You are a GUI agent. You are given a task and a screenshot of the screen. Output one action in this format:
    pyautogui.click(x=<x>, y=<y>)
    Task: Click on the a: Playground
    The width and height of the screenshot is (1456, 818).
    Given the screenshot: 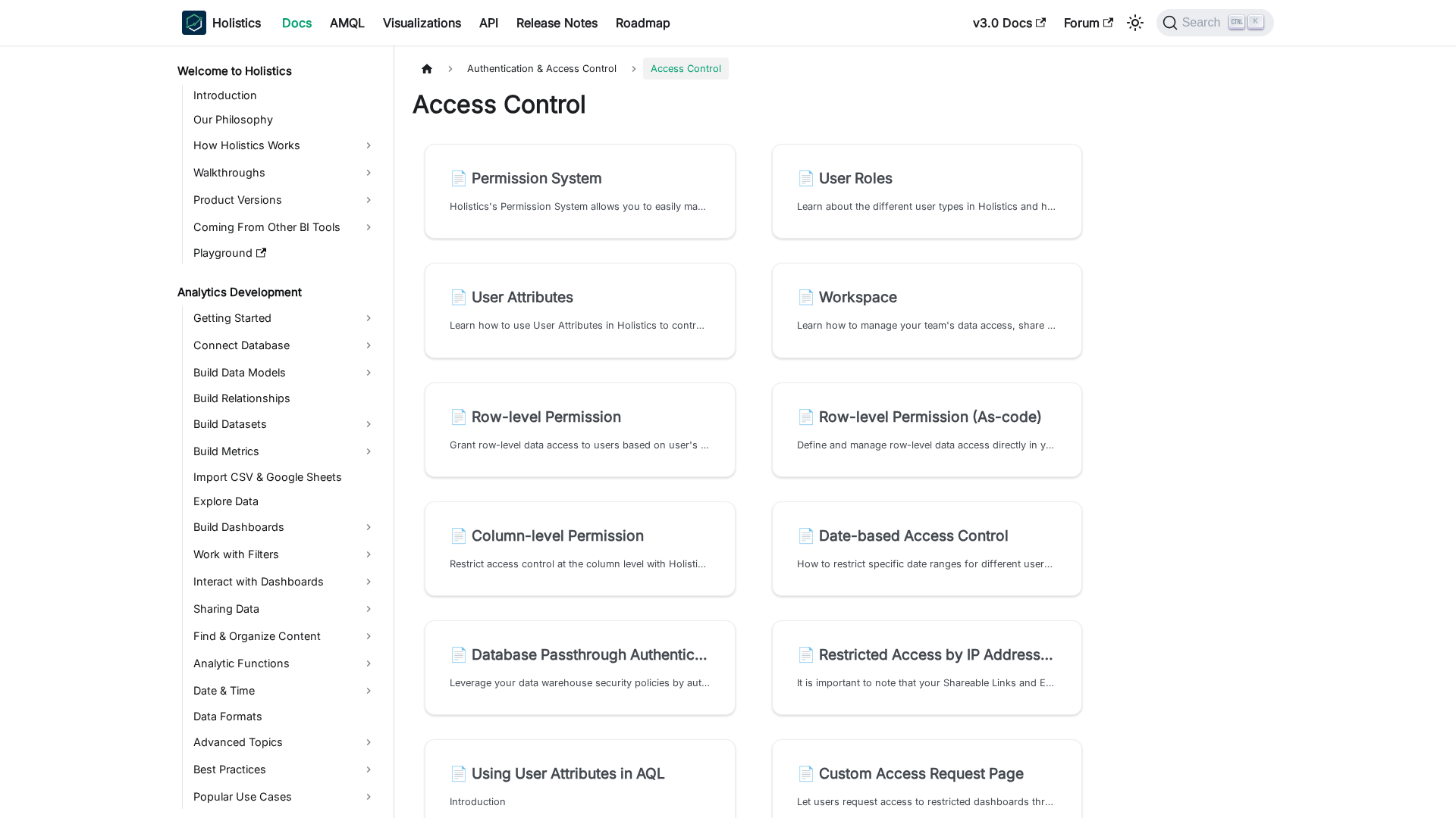 What is the action you would take?
    pyautogui.click(x=284, y=253)
    